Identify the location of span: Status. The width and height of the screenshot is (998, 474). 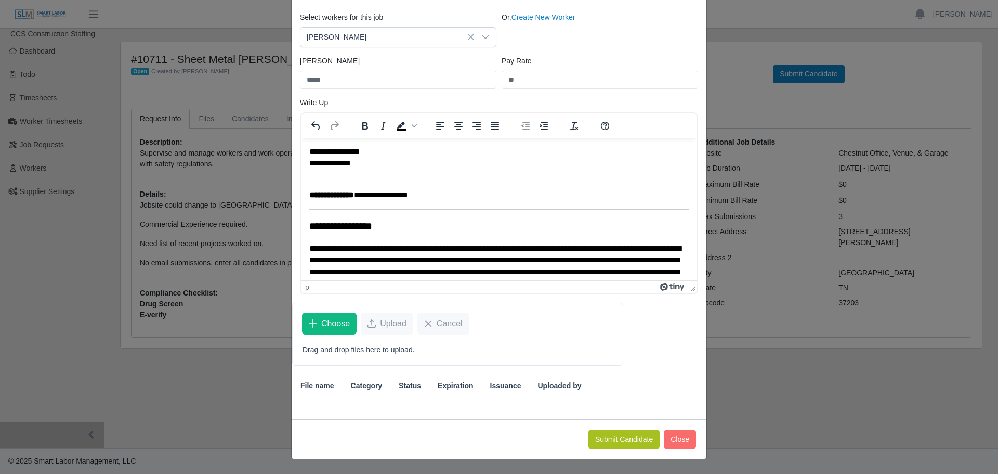
(410, 385).